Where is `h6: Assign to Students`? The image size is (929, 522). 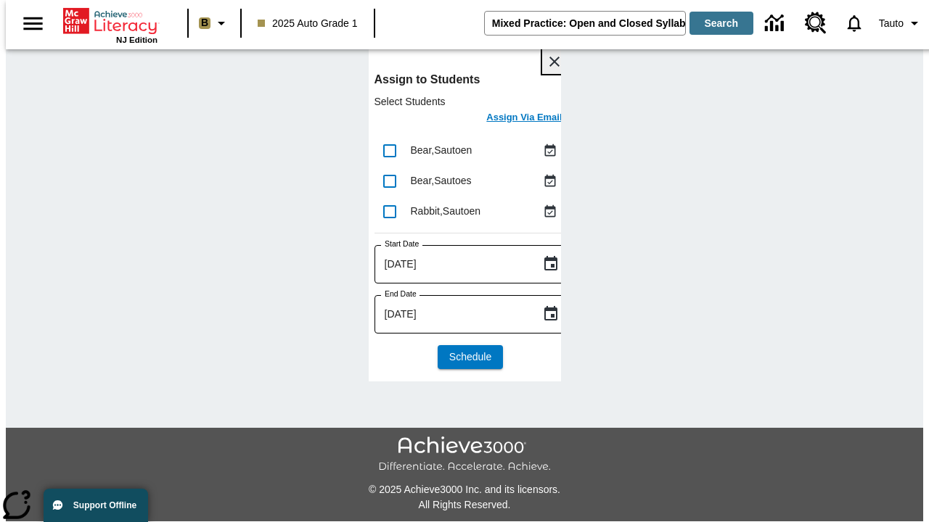
h6: Assign to Students is located at coordinates (470, 80).